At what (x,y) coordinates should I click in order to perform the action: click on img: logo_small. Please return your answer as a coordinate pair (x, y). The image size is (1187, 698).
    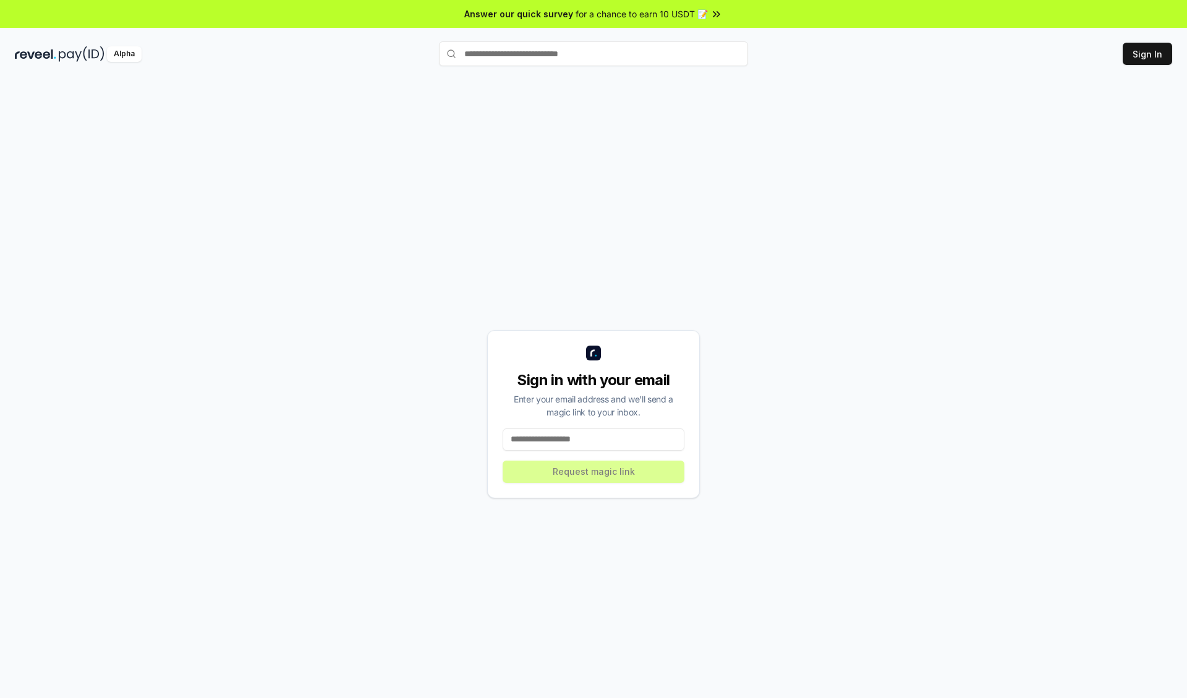
    Looking at the image, I should click on (593, 353).